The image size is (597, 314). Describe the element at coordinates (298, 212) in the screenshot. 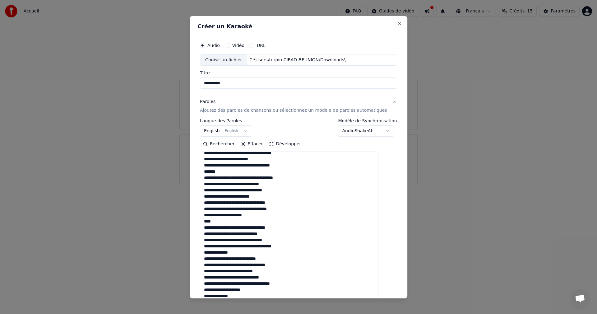

I see `div: ParolesAjoutez des paroles de chansons ou sélectionnez un modèle de paroles automatiques` at that location.